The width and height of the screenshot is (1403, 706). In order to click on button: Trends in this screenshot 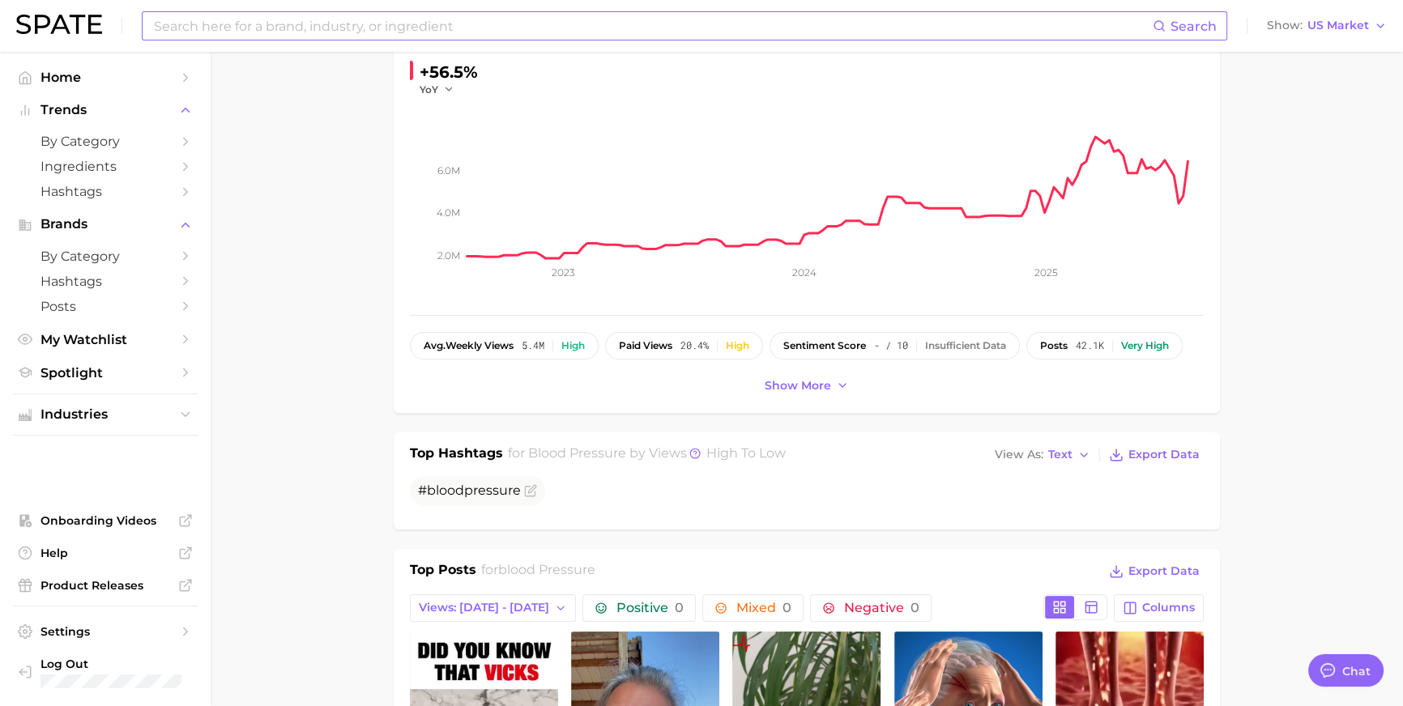, I will do `click(105, 110)`.